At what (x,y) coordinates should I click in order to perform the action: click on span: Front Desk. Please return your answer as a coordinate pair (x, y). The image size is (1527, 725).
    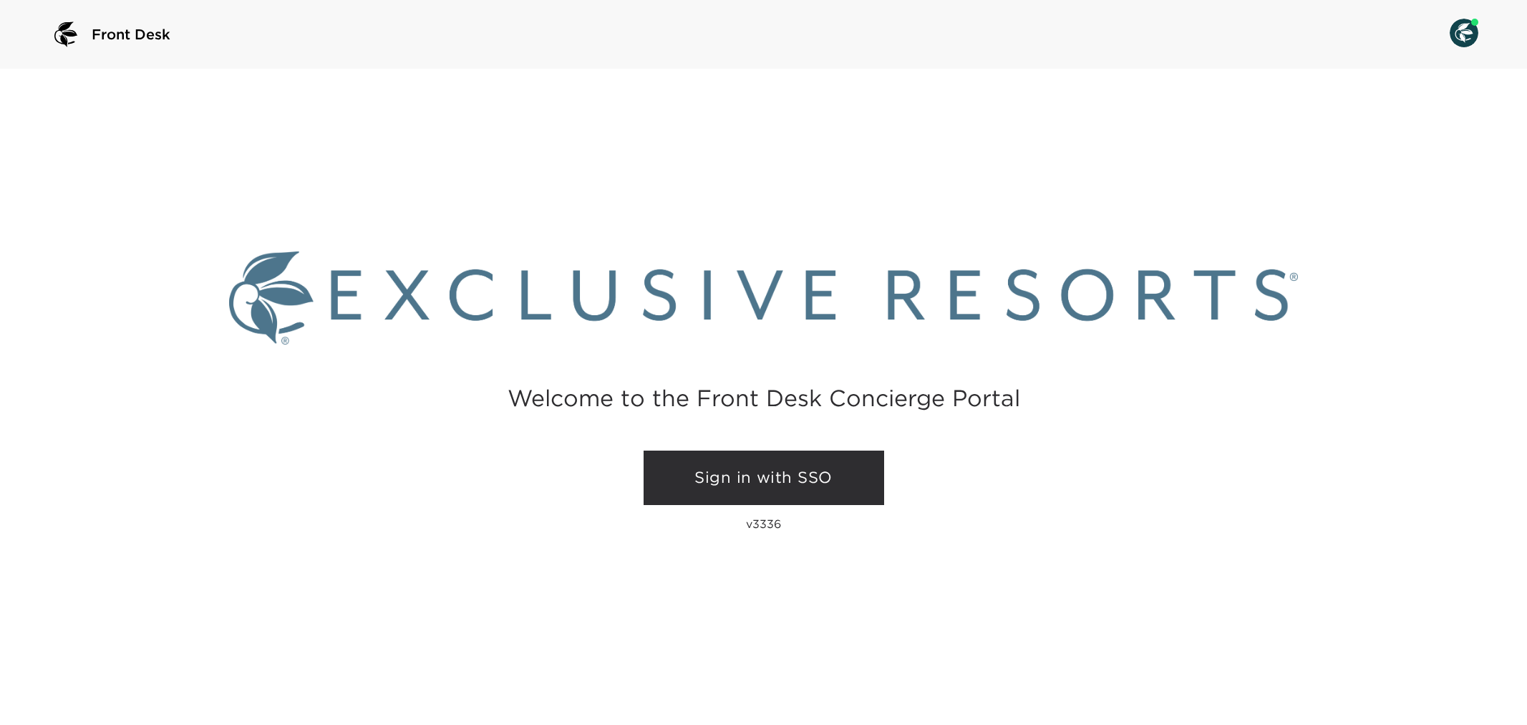
    Looking at the image, I should click on (131, 34).